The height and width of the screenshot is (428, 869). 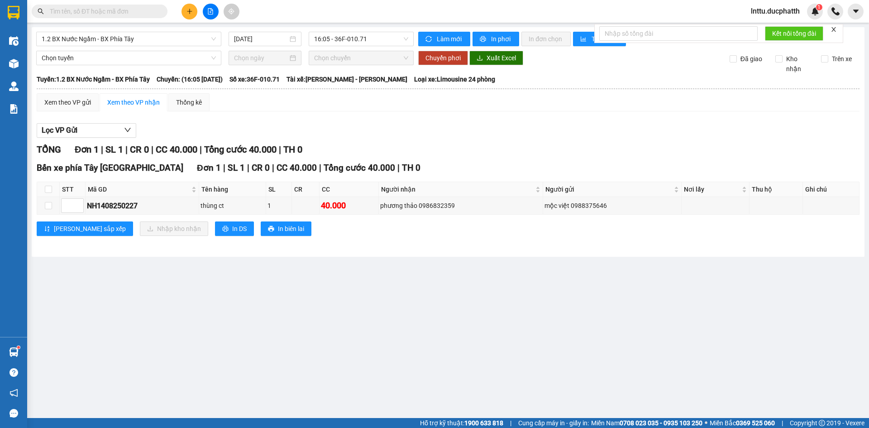 I want to click on span: 16:05 - 36F-010.71, so click(x=361, y=39).